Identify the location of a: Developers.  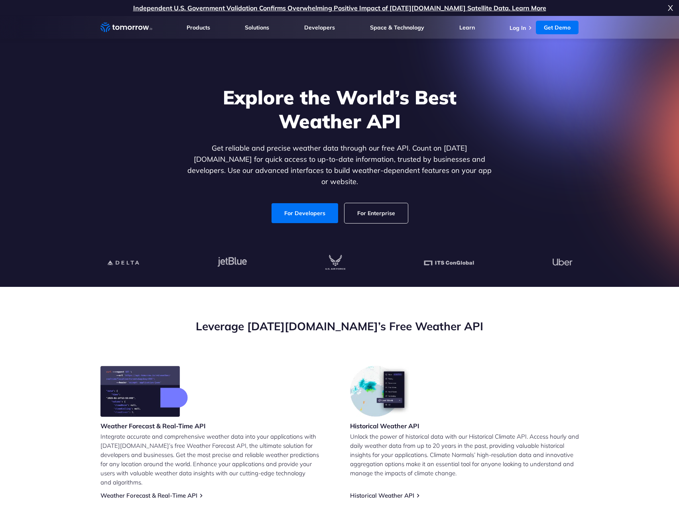
(319, 28).